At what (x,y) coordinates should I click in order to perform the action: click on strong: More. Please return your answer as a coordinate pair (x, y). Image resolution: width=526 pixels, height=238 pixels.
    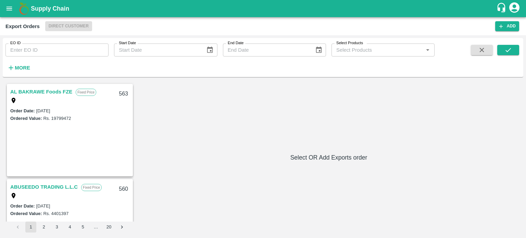
    Looking at the image, I should click on (22, 68).